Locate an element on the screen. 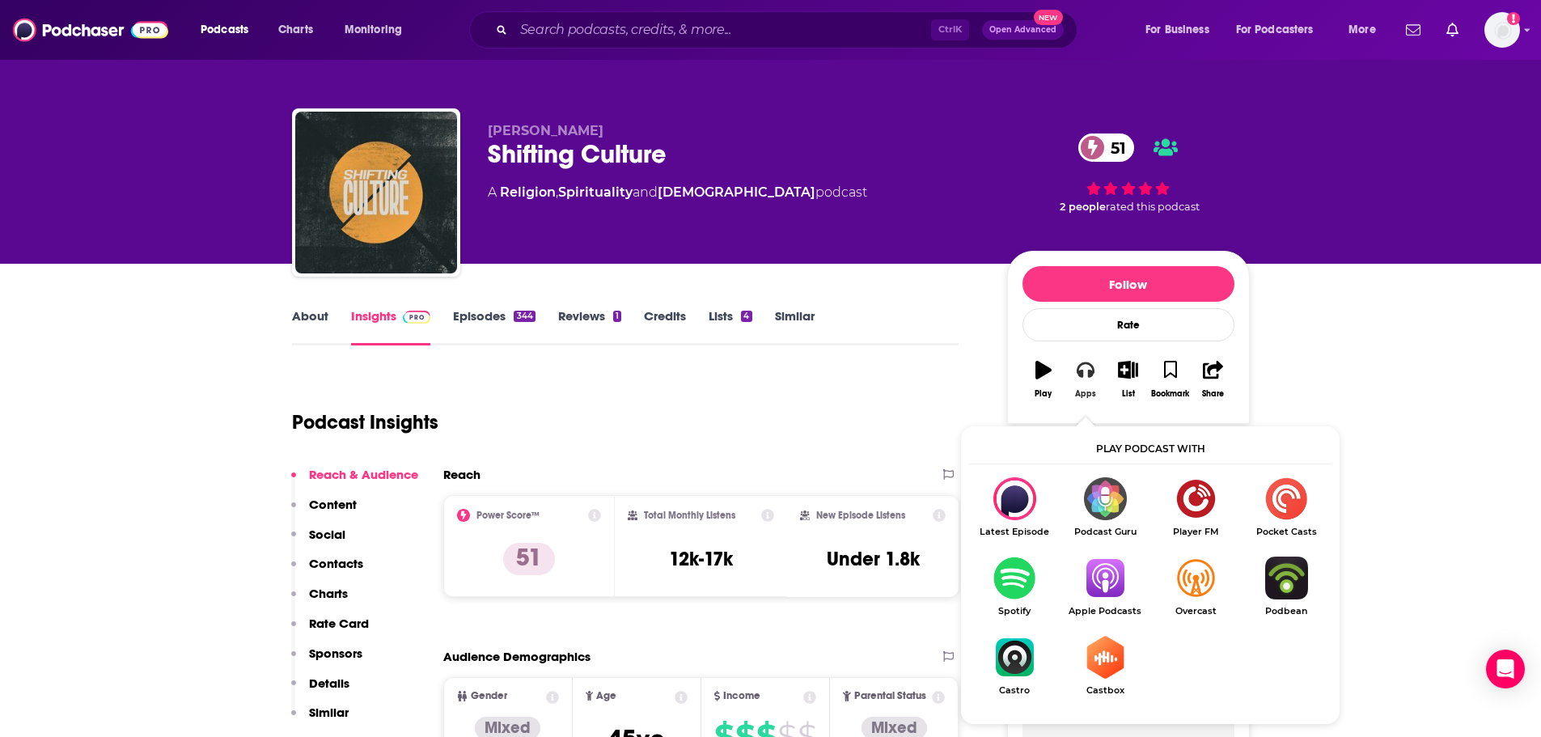 The image size is (1541, 737). h2: Power Score™ is located at coordinates (508, 515).